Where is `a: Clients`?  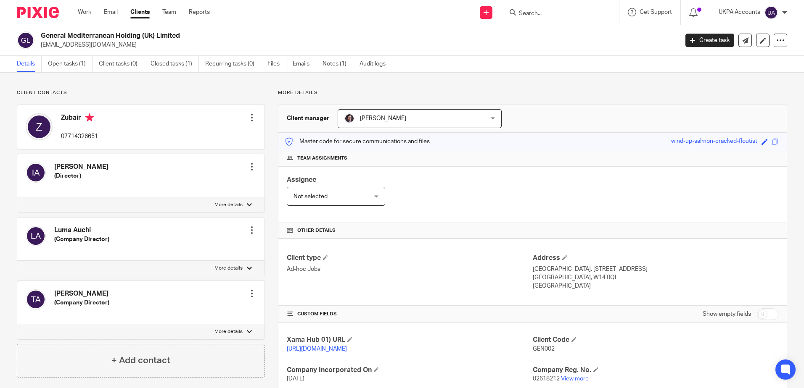
a: Clients is located at coordinates (140, 12).